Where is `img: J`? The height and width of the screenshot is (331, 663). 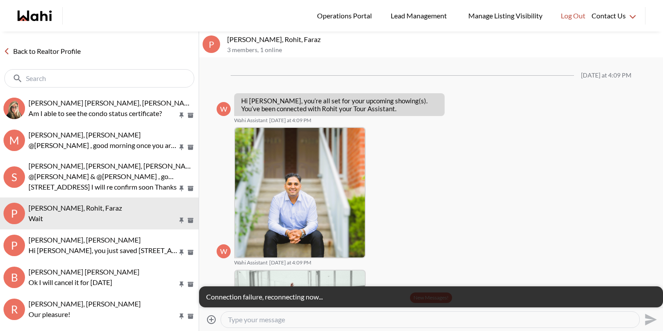
img: J is located at coordinates (14, 108).